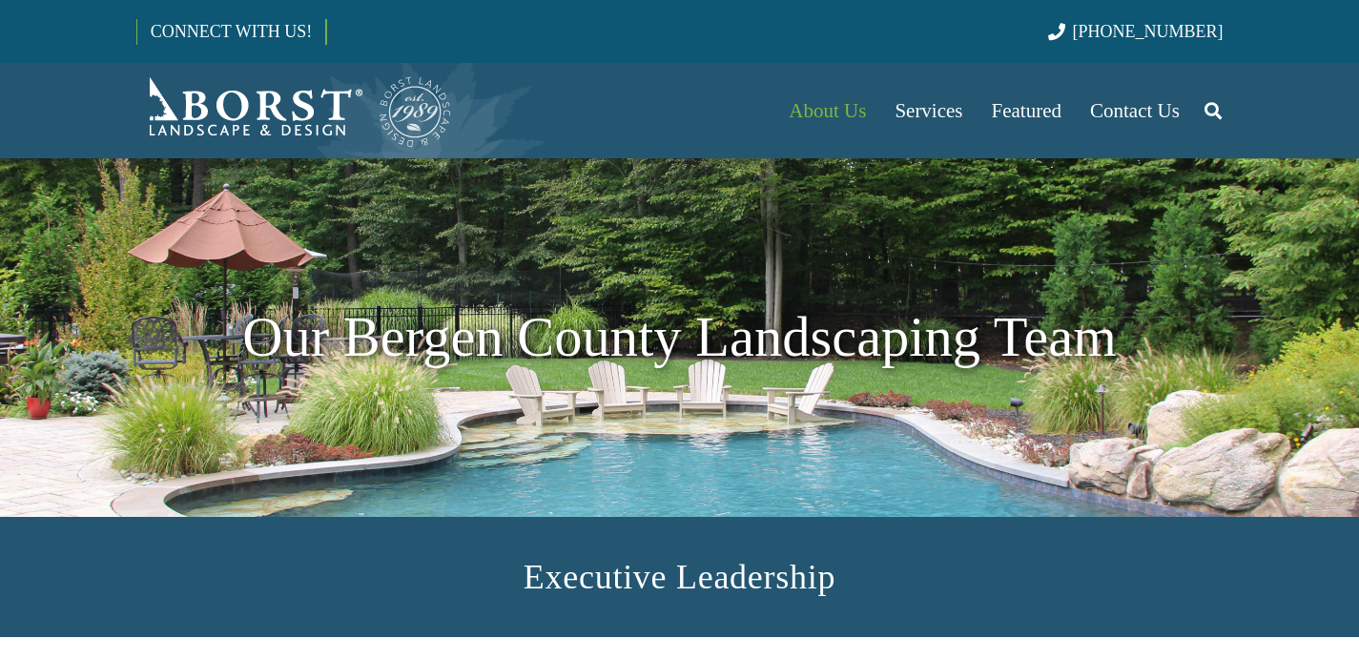 This screenshot has width=1359, height=659. Describe the element at coordinates (1213, 111) in the screenshot. I see `a: Search` at that location.